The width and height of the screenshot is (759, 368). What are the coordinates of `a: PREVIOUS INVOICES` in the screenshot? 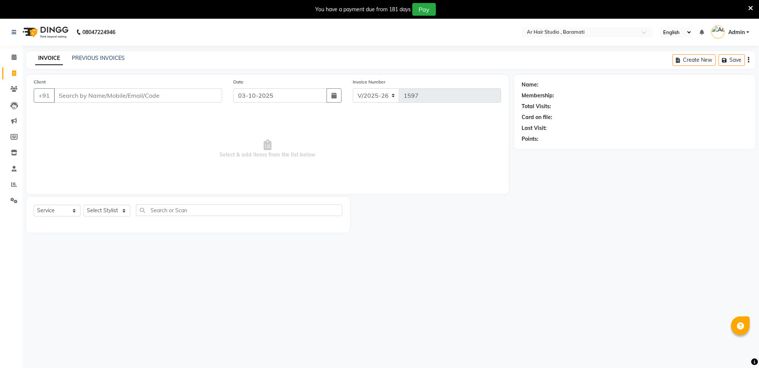 It's located at (98, 58).